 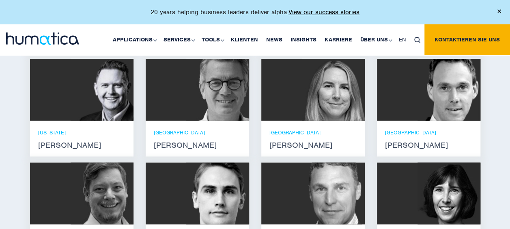 I want to click on a: Über uns, so click(x=375, y=40).